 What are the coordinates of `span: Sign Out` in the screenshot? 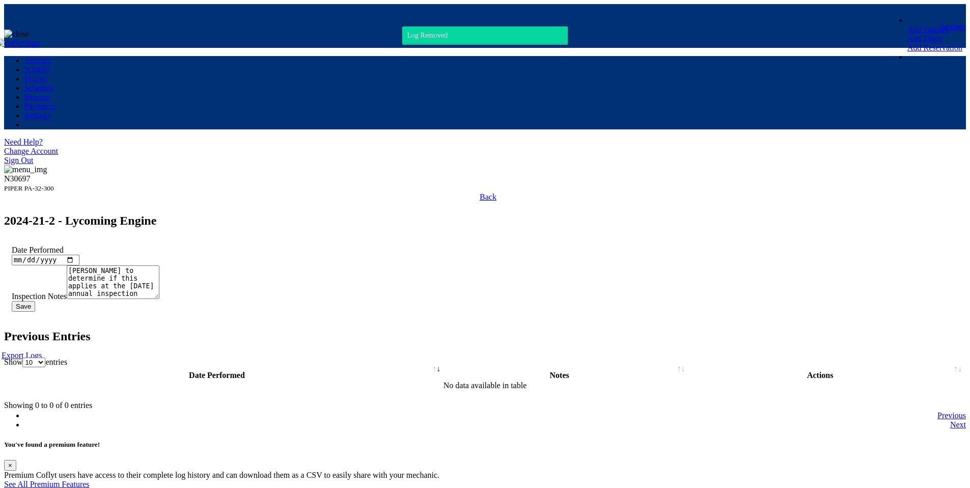 It's located at (18, 160).